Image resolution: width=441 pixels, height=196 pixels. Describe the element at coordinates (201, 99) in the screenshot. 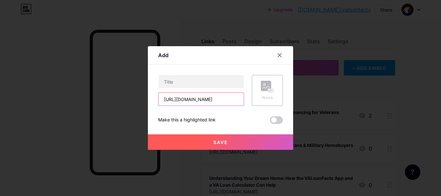

I see `input: URL` at that location.